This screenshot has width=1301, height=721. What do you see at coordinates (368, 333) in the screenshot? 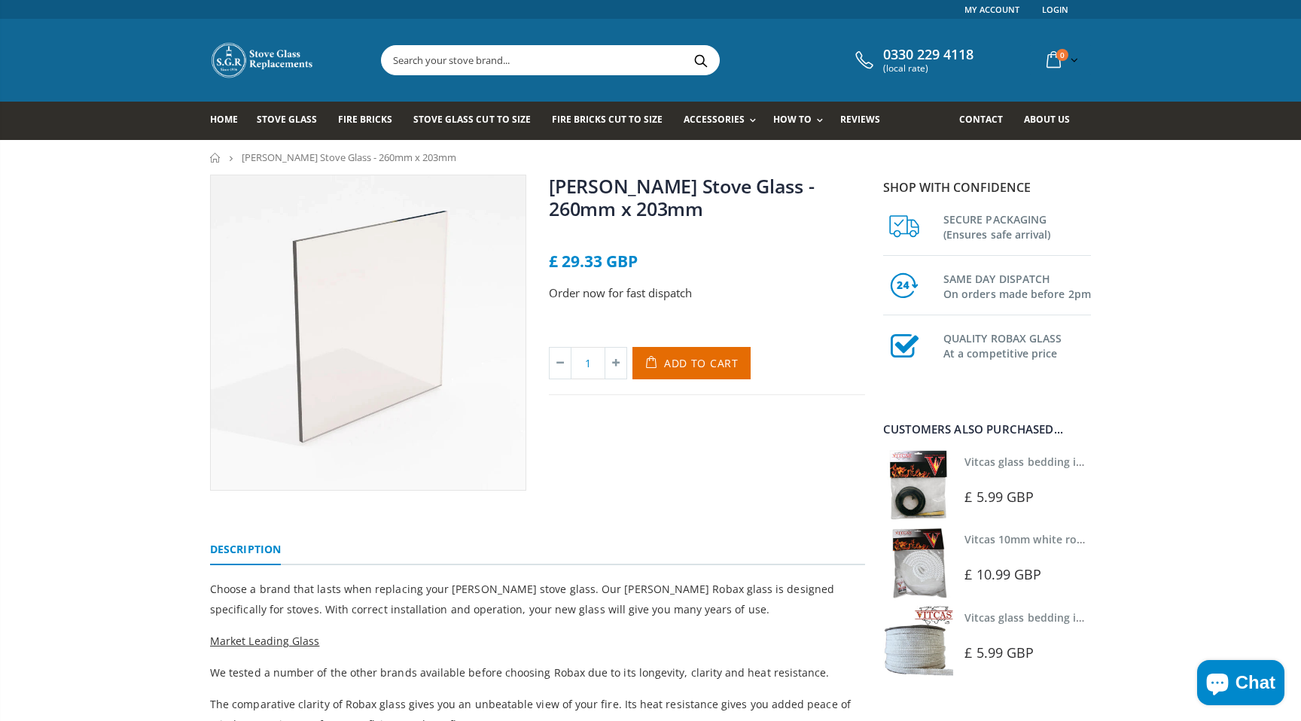
I see `img: squarestoveglass_ce27c768-a8f9-4954-9ea1-d5923b21ae7e_800x_crop_center.webp` at bounding box center [368, 333].